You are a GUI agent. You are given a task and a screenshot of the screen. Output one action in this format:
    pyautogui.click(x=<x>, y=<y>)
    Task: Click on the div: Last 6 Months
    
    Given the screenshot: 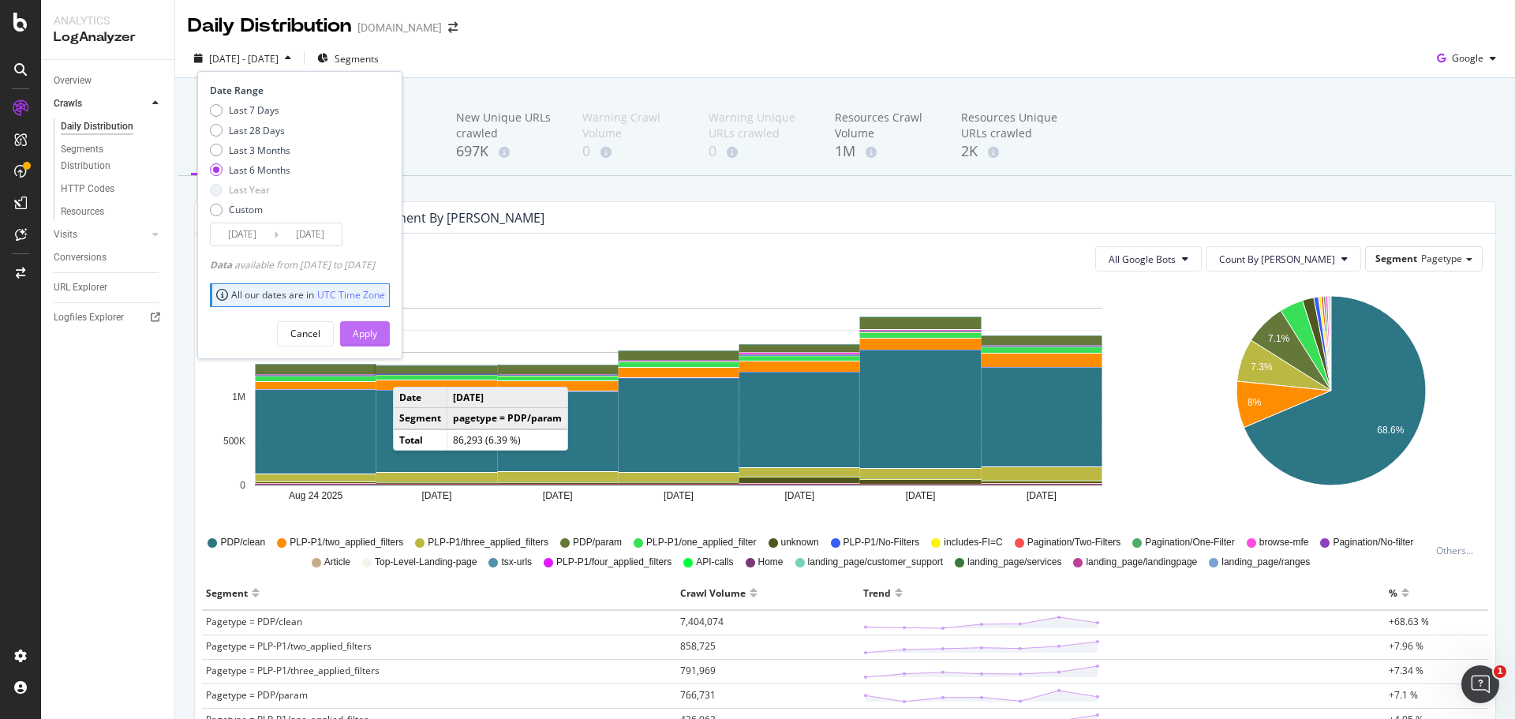 What is the action you would take?
    pyautogui.click(x=260, y=170)
    